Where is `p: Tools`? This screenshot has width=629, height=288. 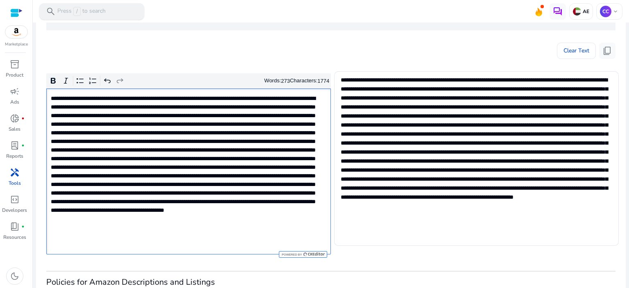 p: Tools is located at coordinates (15, 183).